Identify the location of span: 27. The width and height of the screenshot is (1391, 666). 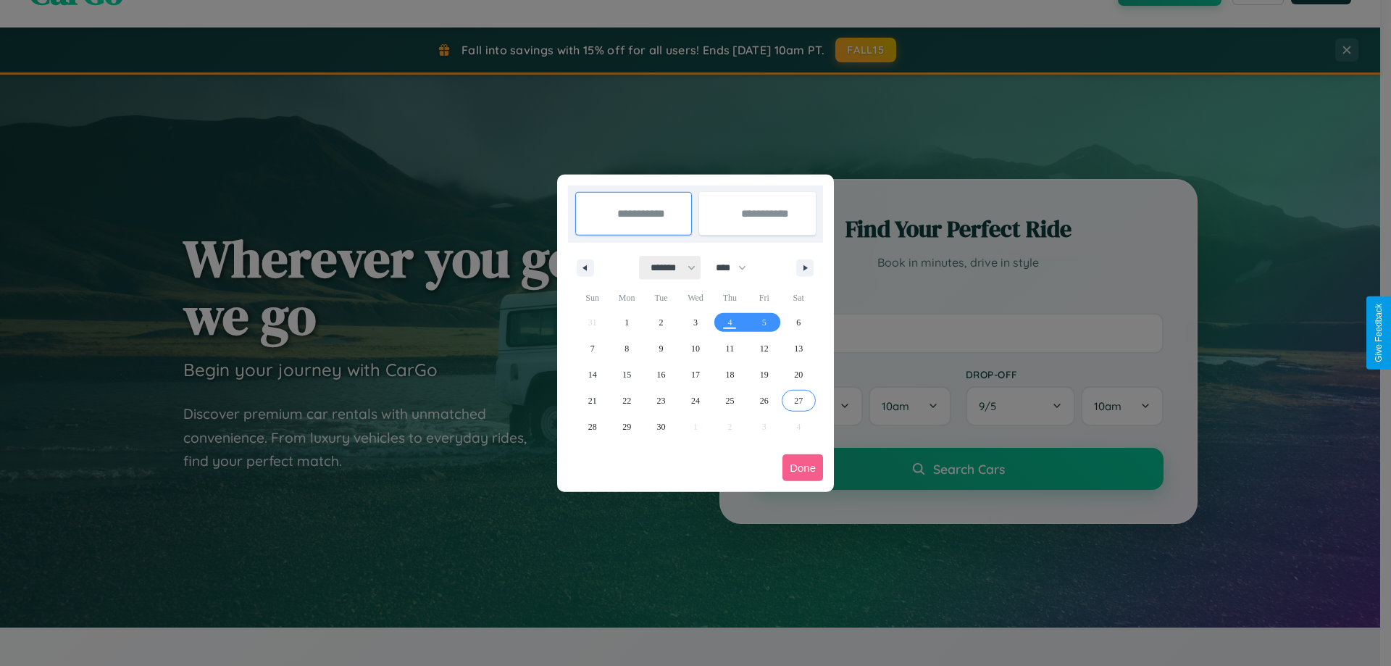
(798, 401).